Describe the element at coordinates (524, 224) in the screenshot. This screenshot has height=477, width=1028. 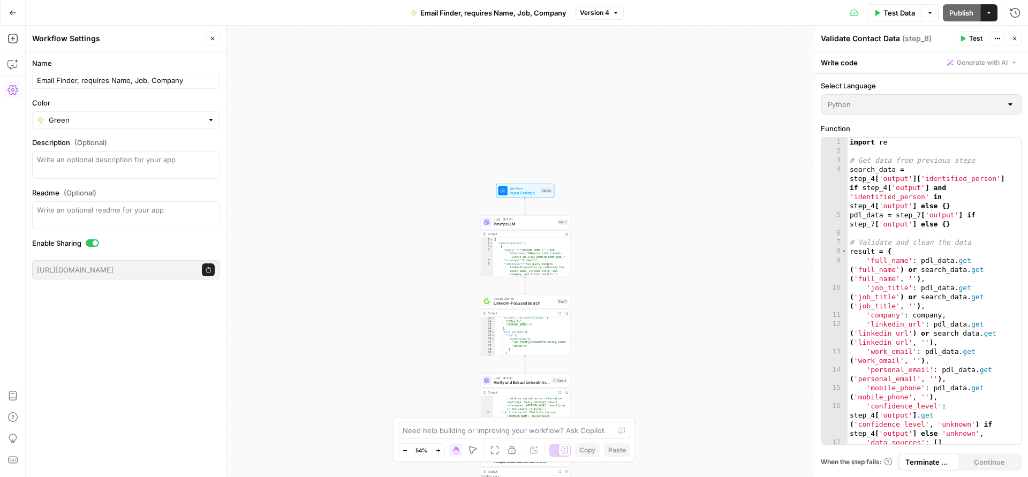
I see `span: Prompt LLM` at that location.